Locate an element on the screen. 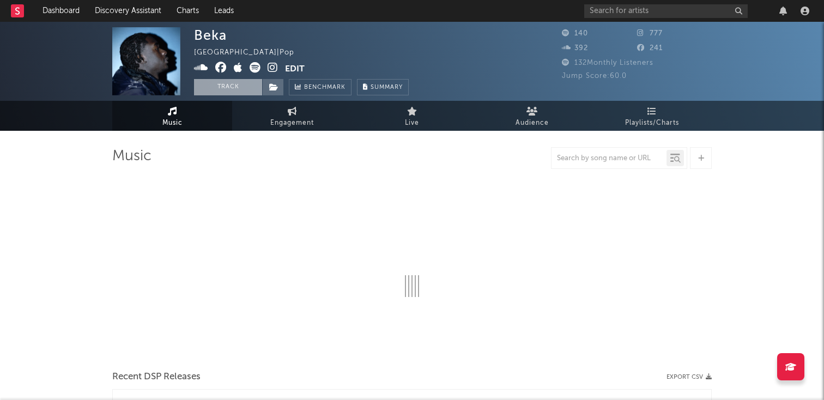  div: Beka is located at coordinates (210, 35).